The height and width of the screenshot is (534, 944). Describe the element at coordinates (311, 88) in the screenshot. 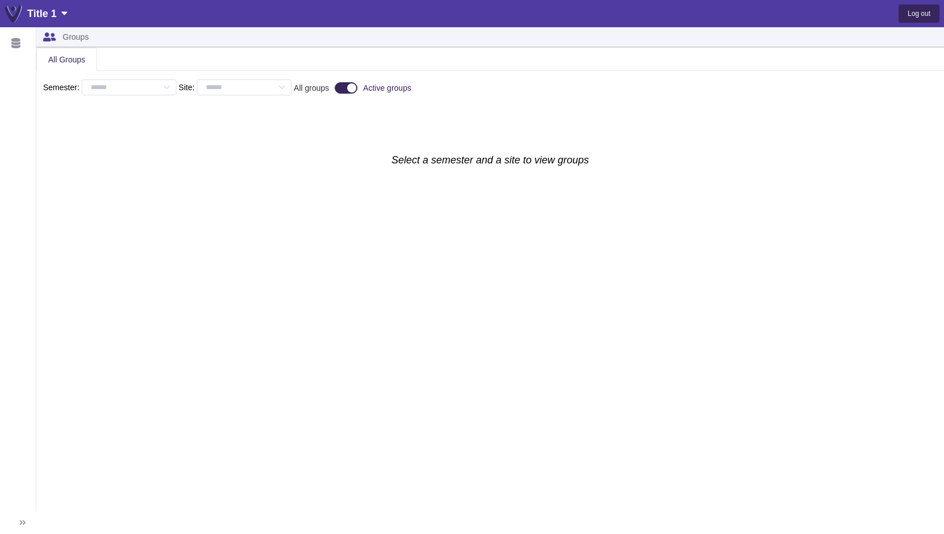

I see `span: All groups` at that location.